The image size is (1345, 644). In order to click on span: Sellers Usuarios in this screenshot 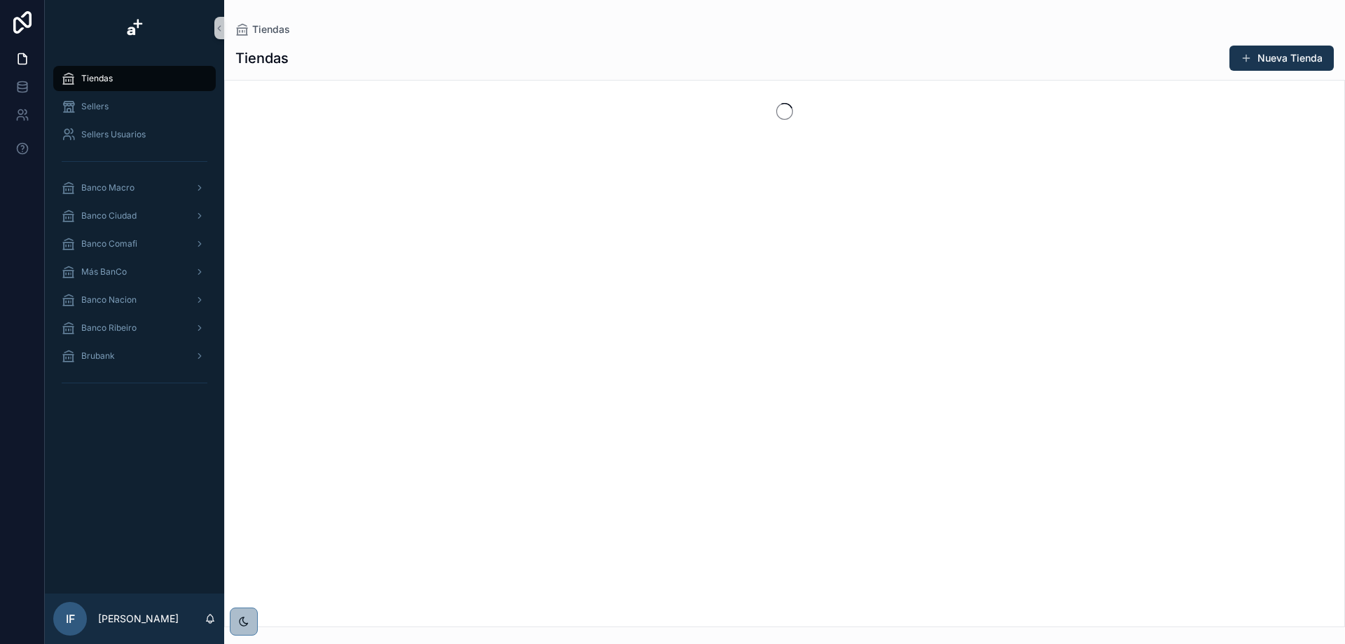, I will do `click(114, 135)`.